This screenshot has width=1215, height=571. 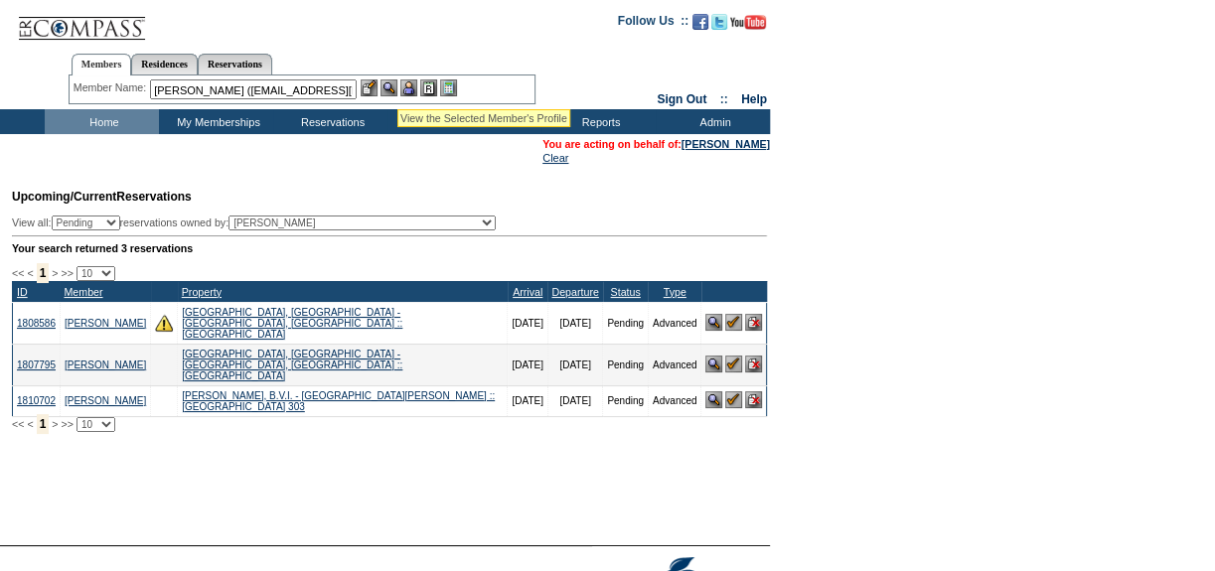 What do you see at coordinates (36, 323) in the screenshot?
I see `a: 1808586` at bounding box center [36, 323].